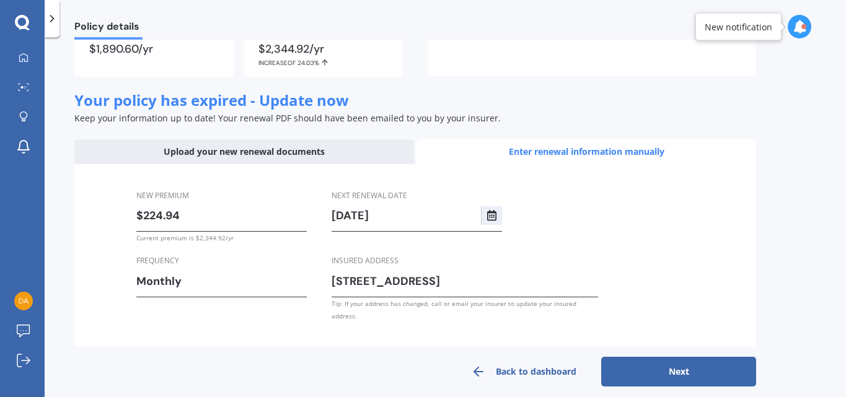  I want to click on button: Next, so click(679, 372).